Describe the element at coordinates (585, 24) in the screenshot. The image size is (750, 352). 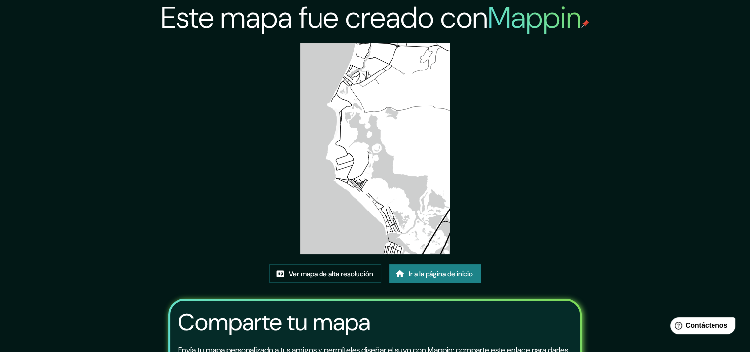
I see `img: pin de mapeo` at that location.